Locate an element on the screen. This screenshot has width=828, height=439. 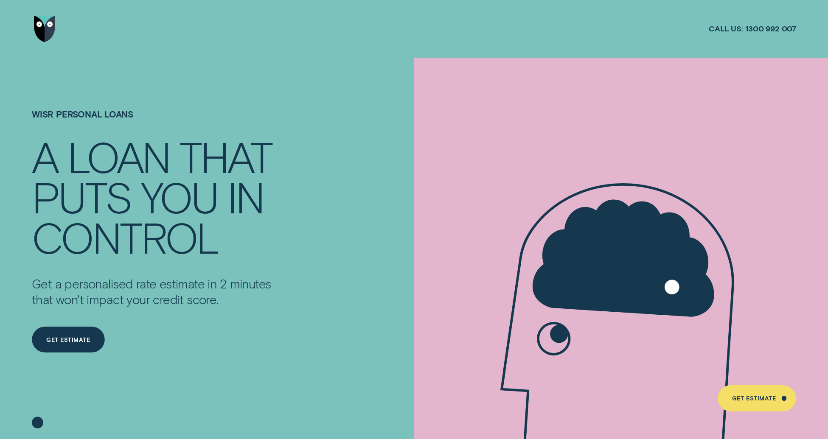
img: Wisr is located at coordinates (45, 28).